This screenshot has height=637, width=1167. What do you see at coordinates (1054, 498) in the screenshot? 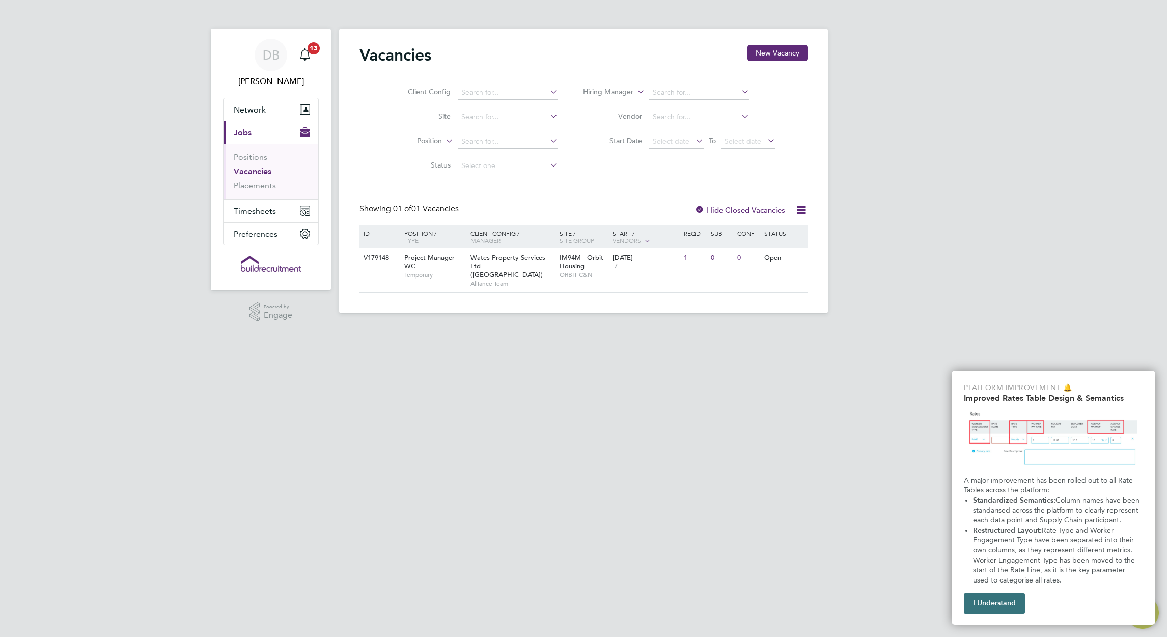
I see `div: Improved Rate Table Semantics` at bounding box center [1054, 498].